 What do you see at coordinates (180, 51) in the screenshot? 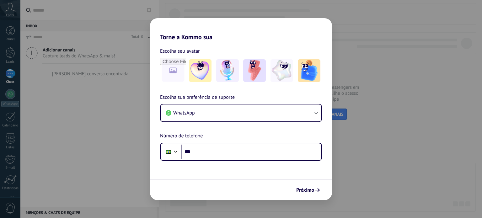
I see `span: Escolha seu avatar` at bounding box center [180, 51].